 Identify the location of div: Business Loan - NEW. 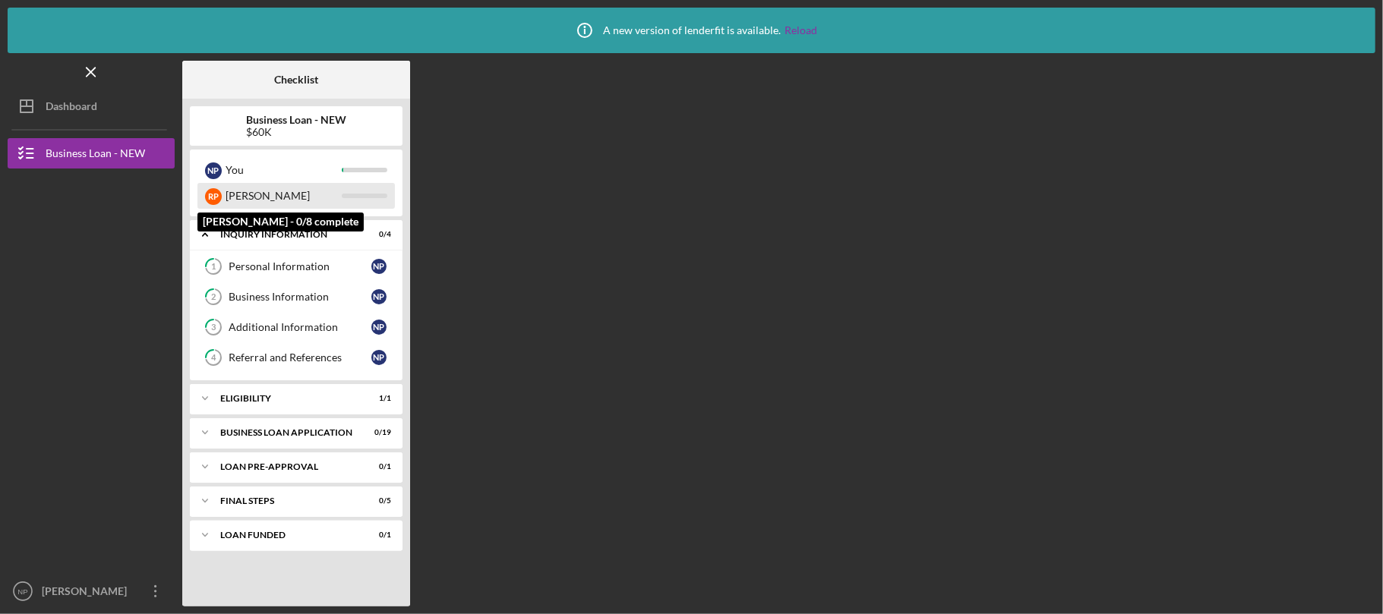
(95, 155).